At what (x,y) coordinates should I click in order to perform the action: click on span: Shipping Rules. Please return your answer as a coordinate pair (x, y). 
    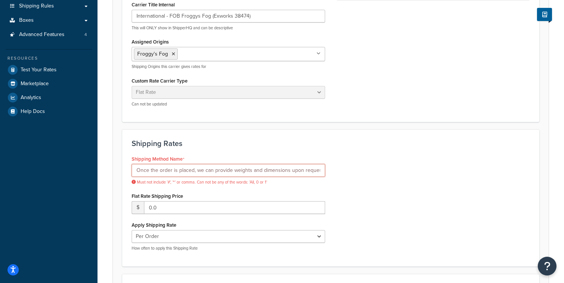
    Looking at the image, I should click on (36, 6).